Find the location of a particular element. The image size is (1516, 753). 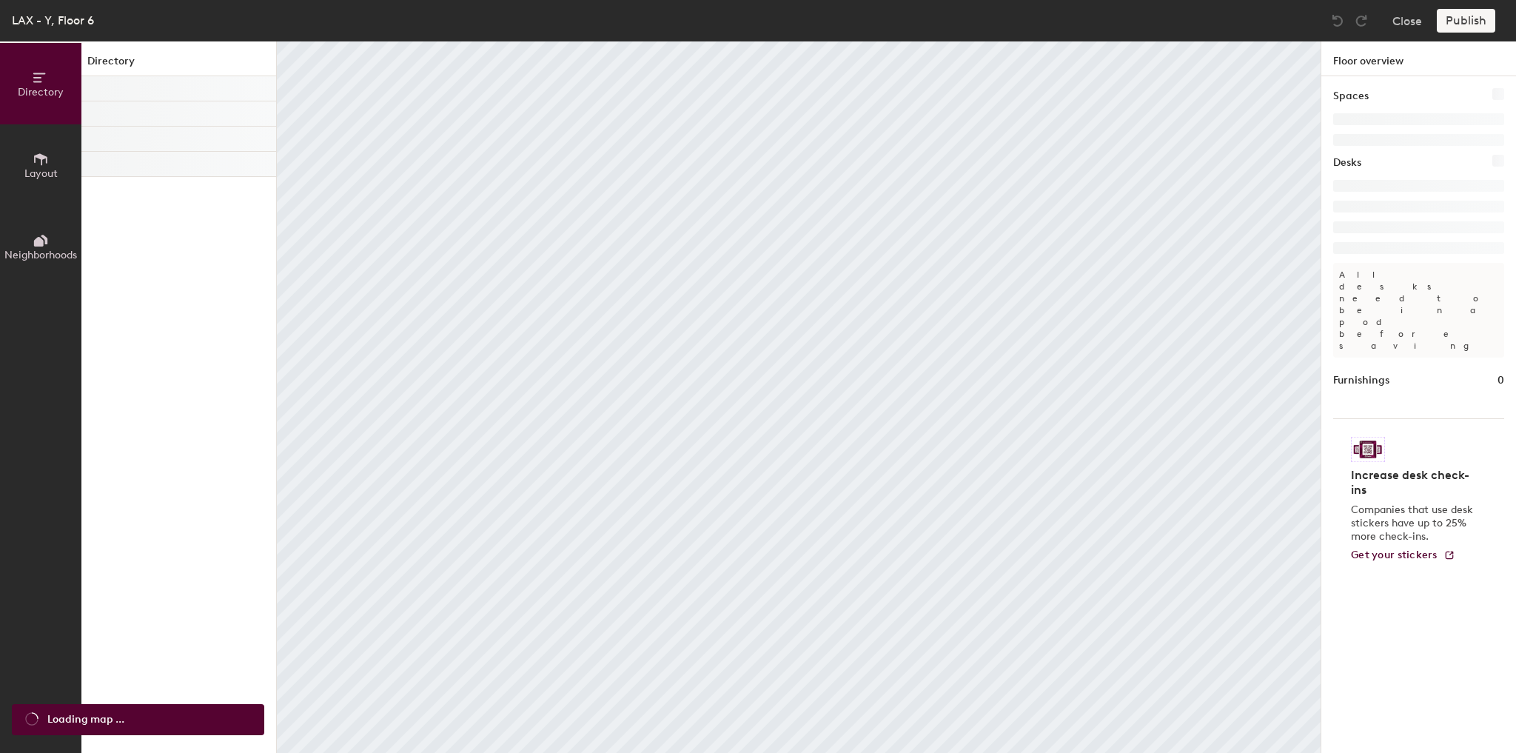

img: Undo is located at coordinates (1337, 21).